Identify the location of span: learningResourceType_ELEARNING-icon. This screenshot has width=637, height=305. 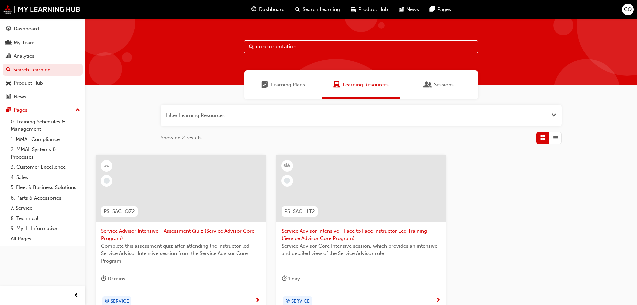
(107, 166).